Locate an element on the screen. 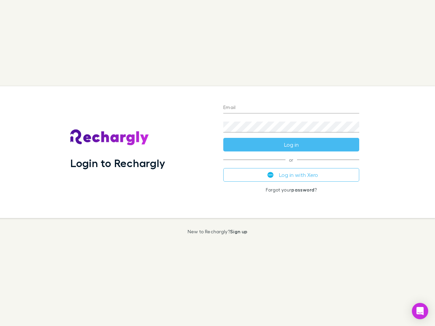 The height and width of the screenshot is (326, 435). div: Open Intercom Messenger is located at coordinates (420, 311).